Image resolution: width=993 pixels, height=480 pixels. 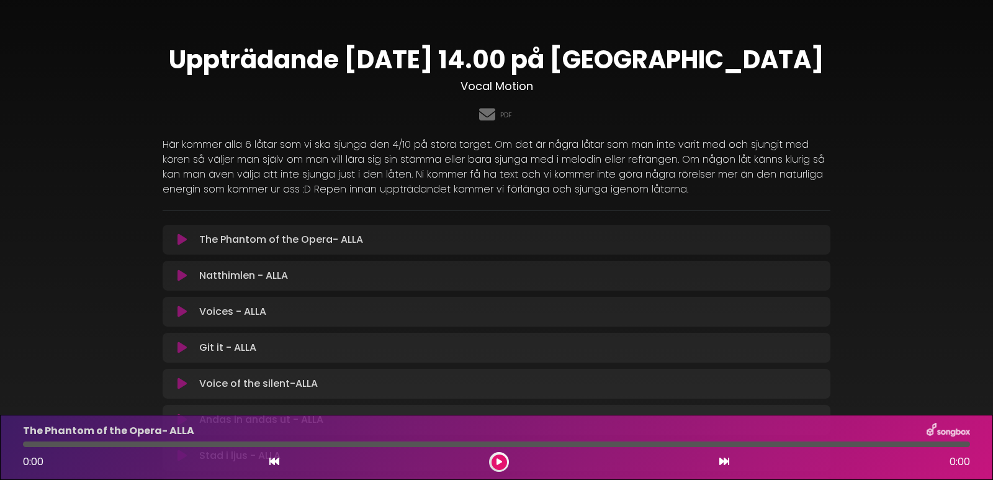 What do you see at coordinates (497, 86) in the screenshot?
I see `h3: Vocal Motion` at bounding box center [497, 86].